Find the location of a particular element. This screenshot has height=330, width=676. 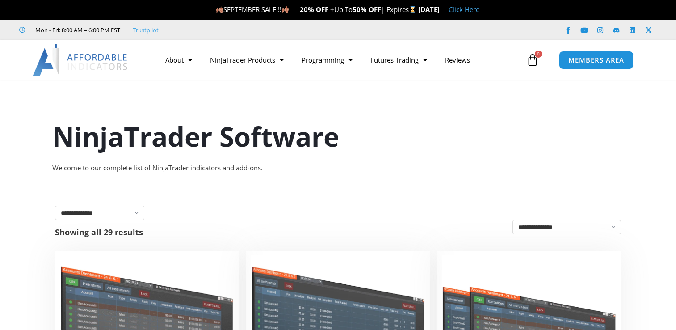

a: MEMBERS AREA is located at coordinates (596, 60).